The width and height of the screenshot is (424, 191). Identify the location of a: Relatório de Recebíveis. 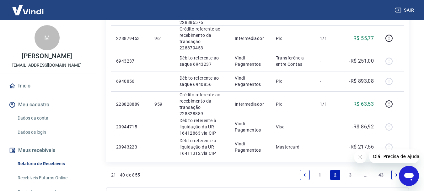
(51, 163).